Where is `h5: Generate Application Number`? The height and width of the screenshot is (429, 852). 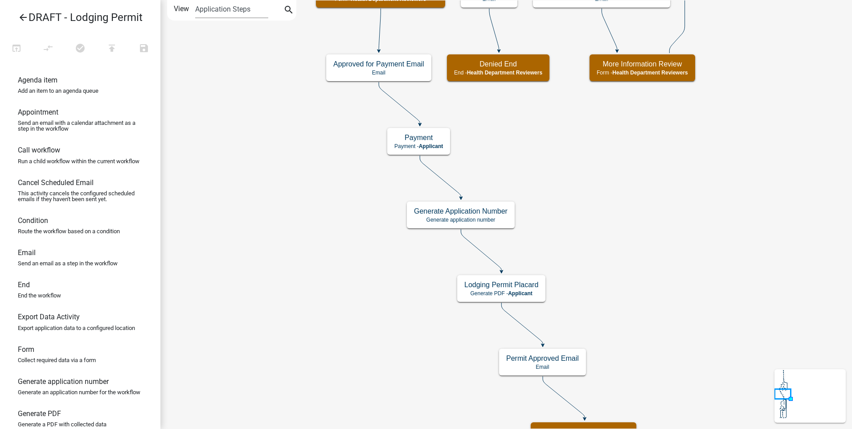
h5: Generate Application Number is located at coordinates (461, 211).